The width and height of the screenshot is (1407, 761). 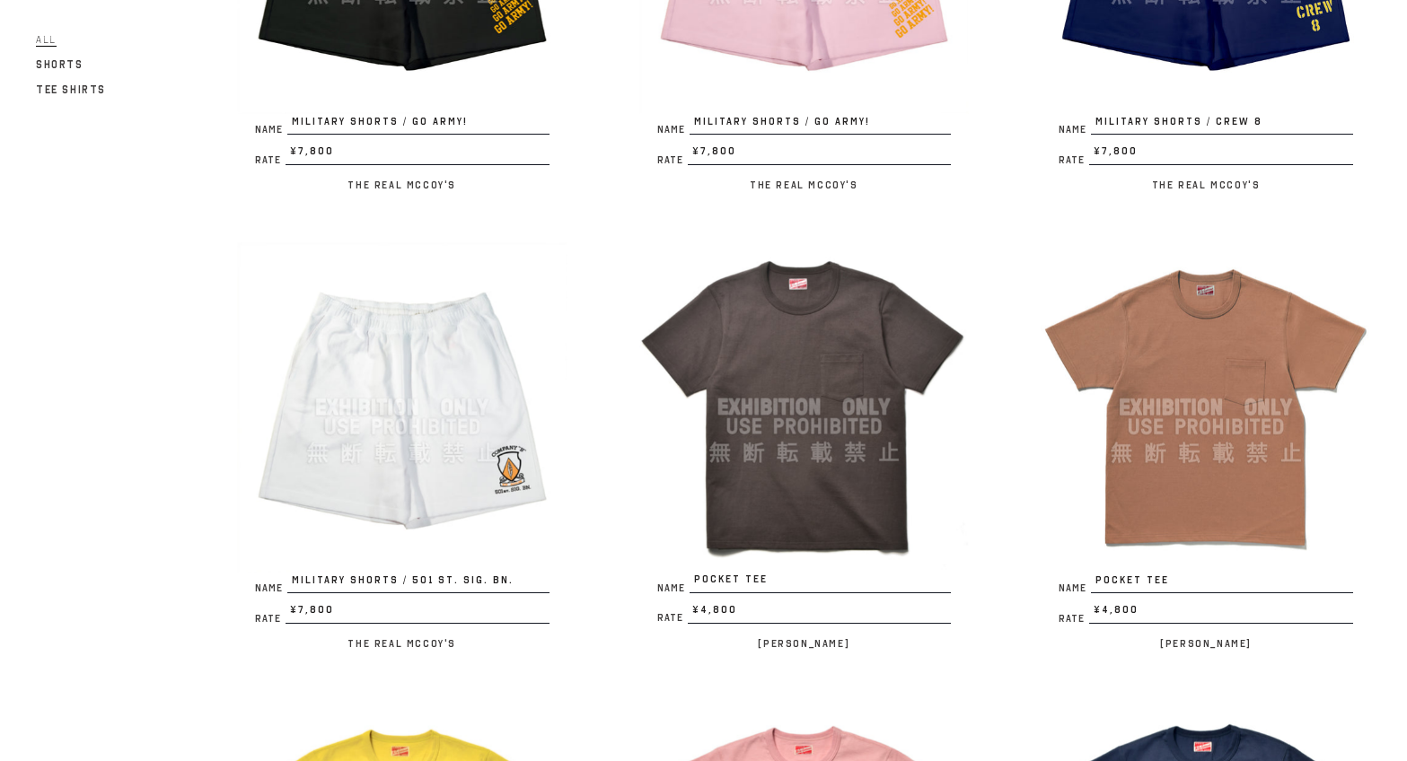 I want to click on a: MILITARY SHORTS / 501 st. SIG. BN. NameMILITARY SHORTS / 501 st. SIG. BN. Rate¥7,800 The Real McC..., so click(x=402, y=448).